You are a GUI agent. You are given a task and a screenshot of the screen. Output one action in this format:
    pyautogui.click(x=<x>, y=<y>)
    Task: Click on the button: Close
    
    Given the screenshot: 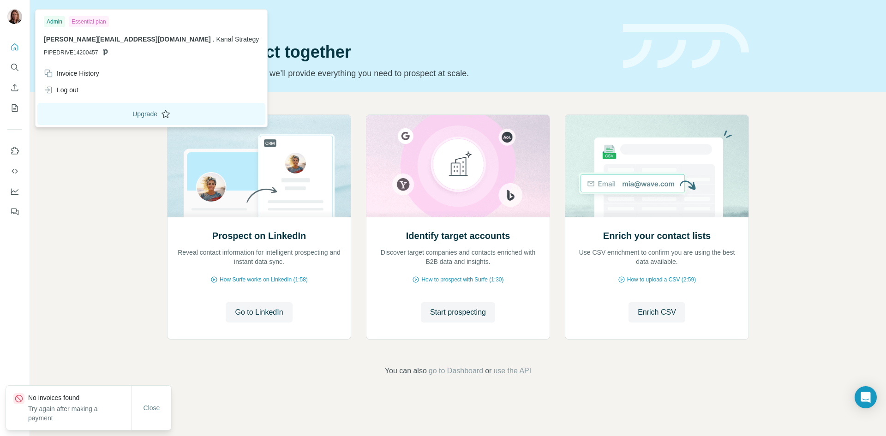 What is the action you would take?
    pyautogui.click(x=152, y=408)
    